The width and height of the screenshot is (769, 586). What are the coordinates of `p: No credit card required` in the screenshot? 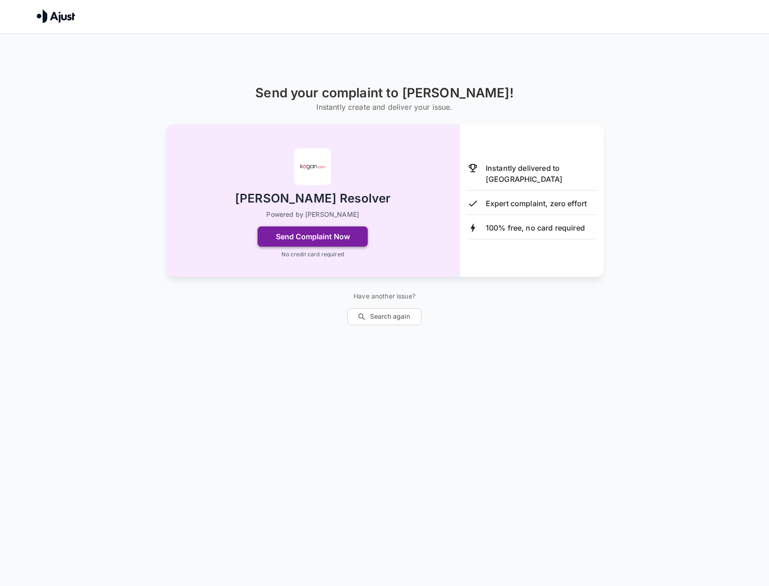 It's located at (312, 254).